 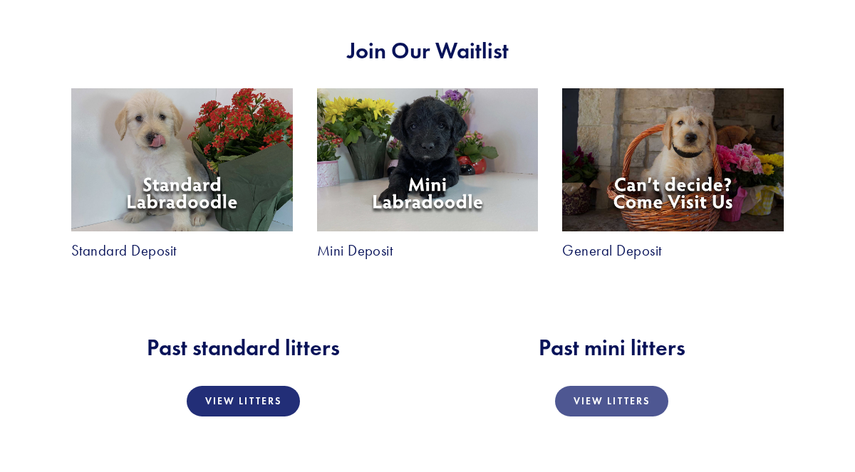 What do you see at coordinates (427, 160) in the screenshot?
I see `img: Mini Deposit` at bounding box center [427, 160].